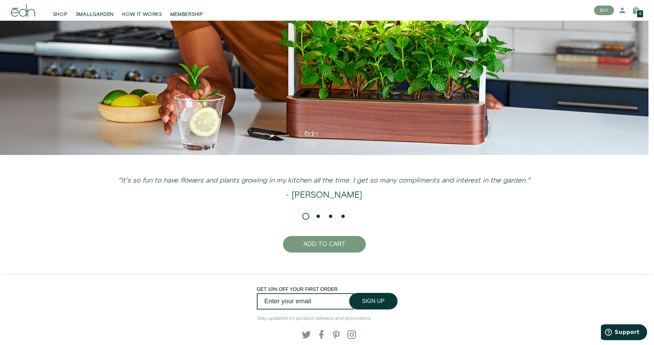 The width and height of the screenshot is (654, 345). Describe the element at coordinates (640, 14) in the screenshot. I see `span: 0` at that location.